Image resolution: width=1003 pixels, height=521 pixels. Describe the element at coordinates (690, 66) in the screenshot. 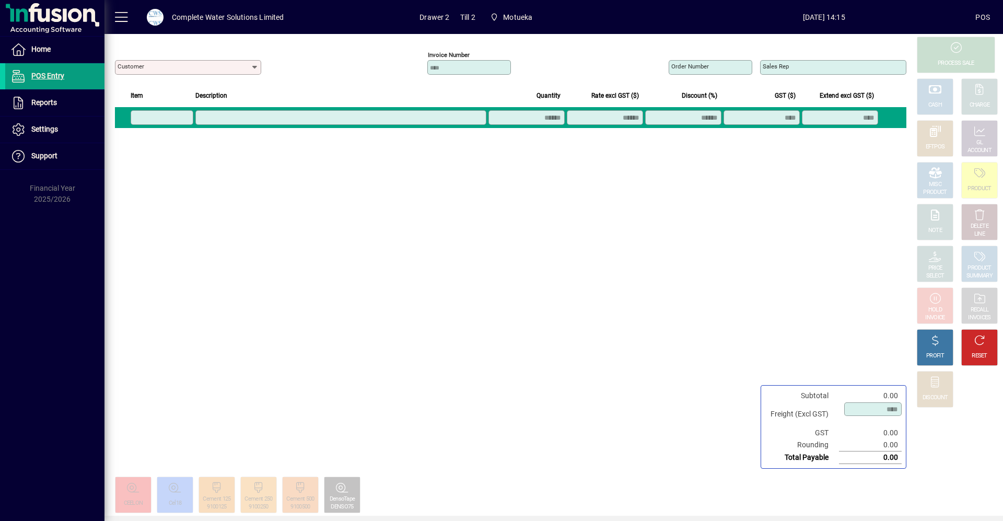

I see `mat-label: Order number` at that location.